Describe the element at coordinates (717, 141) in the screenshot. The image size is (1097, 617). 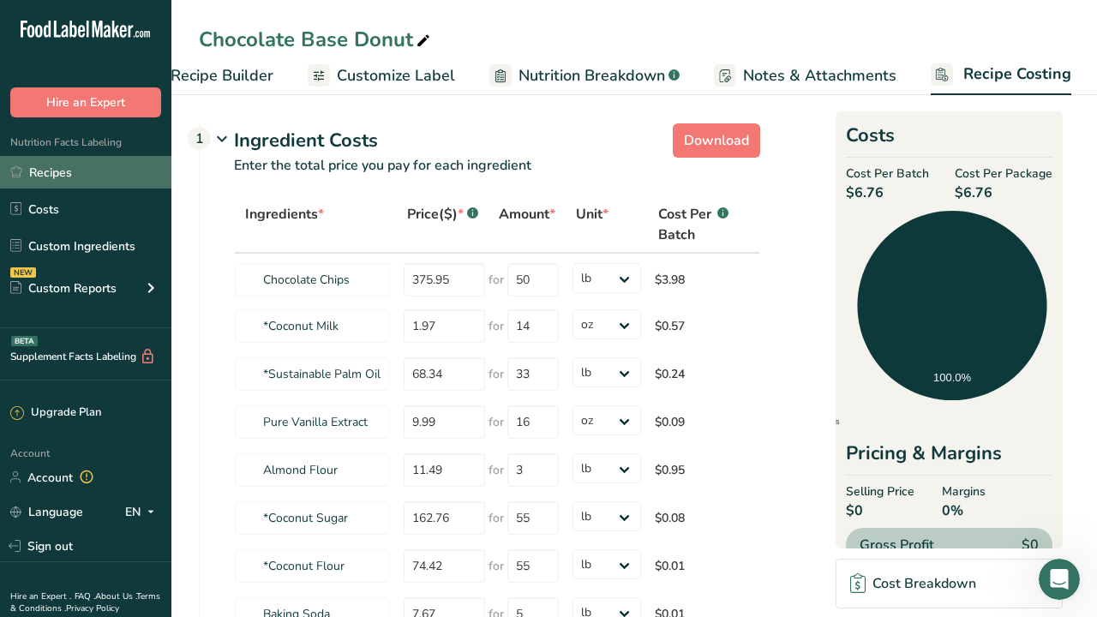
I see `button: Download` at that location.